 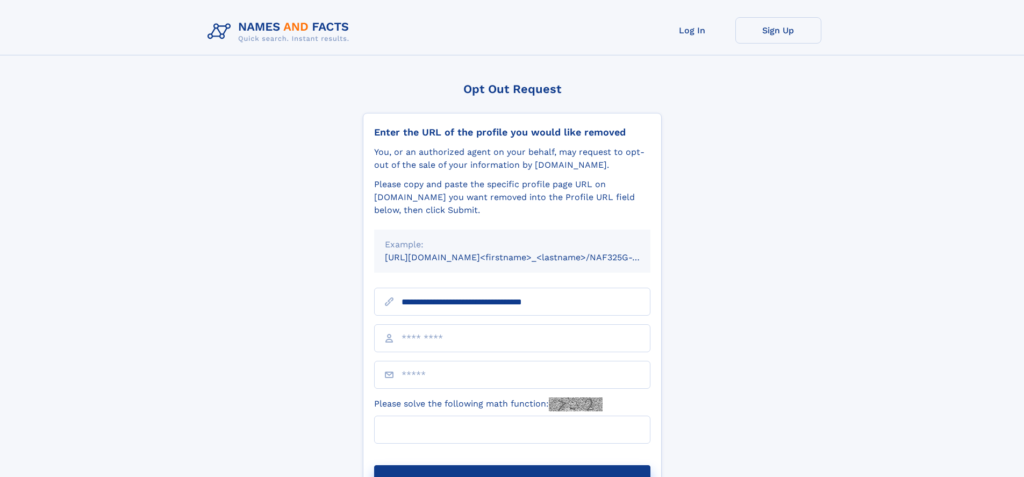 I want to click on img: Logo Names and Facts, so click(x=281, y=32).